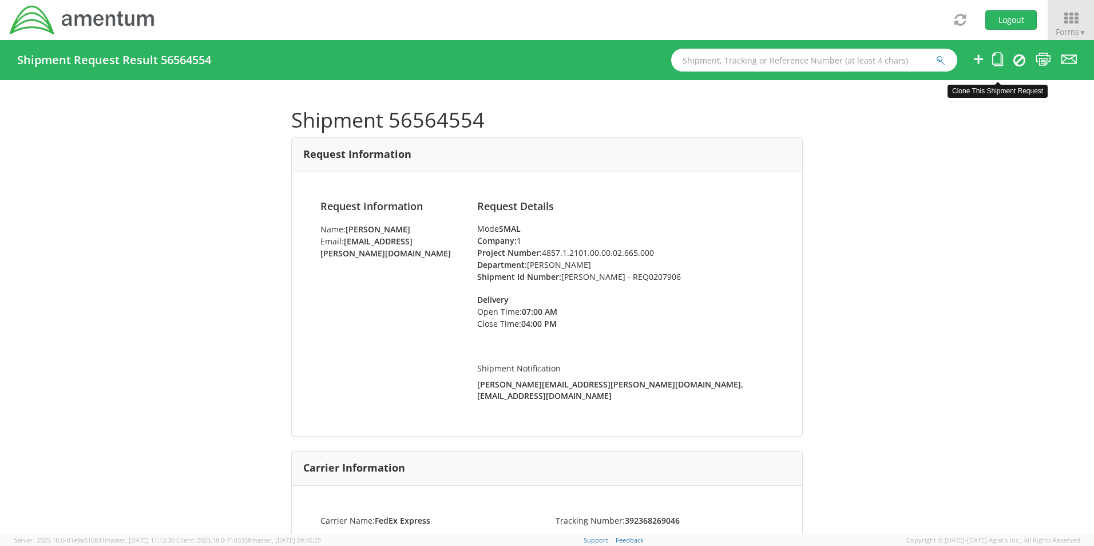  Describe the element at coordinates (94, 539) in the screenshot. I see `span: Server: 2025.18.0-d1e9a510831` at that location.